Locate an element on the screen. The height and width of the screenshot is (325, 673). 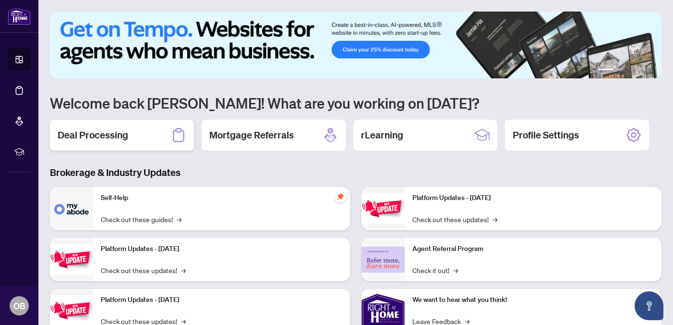
img: Platform Updates - September 16, 2025 is located at coordinates (72, 259).